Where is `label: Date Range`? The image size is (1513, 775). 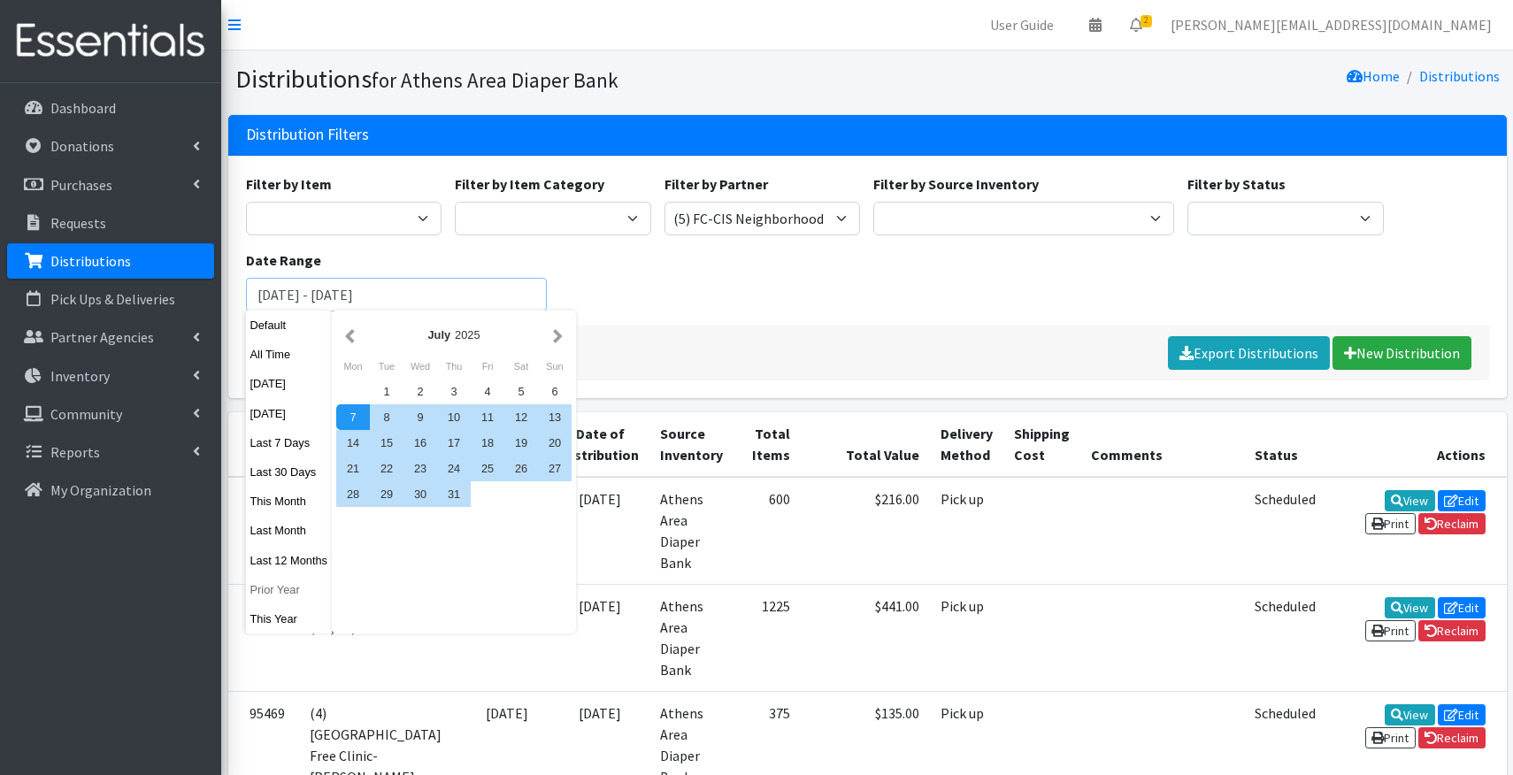
label: Date Range is located at coordinates (283, 260).